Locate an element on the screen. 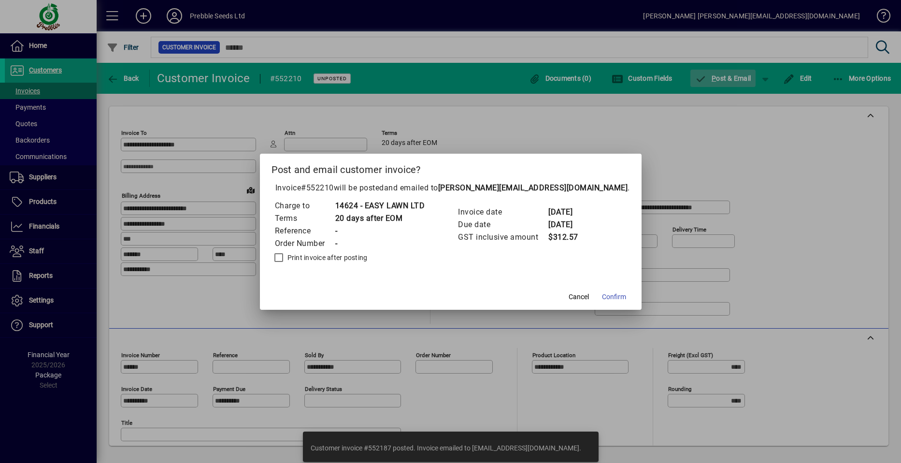  h2: Post and email customer invoice? is located at coordinates (451, 168).